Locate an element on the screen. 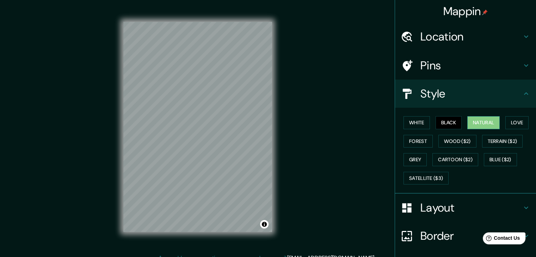  button: Satellite ($3) is located at coordinates (426, 178).